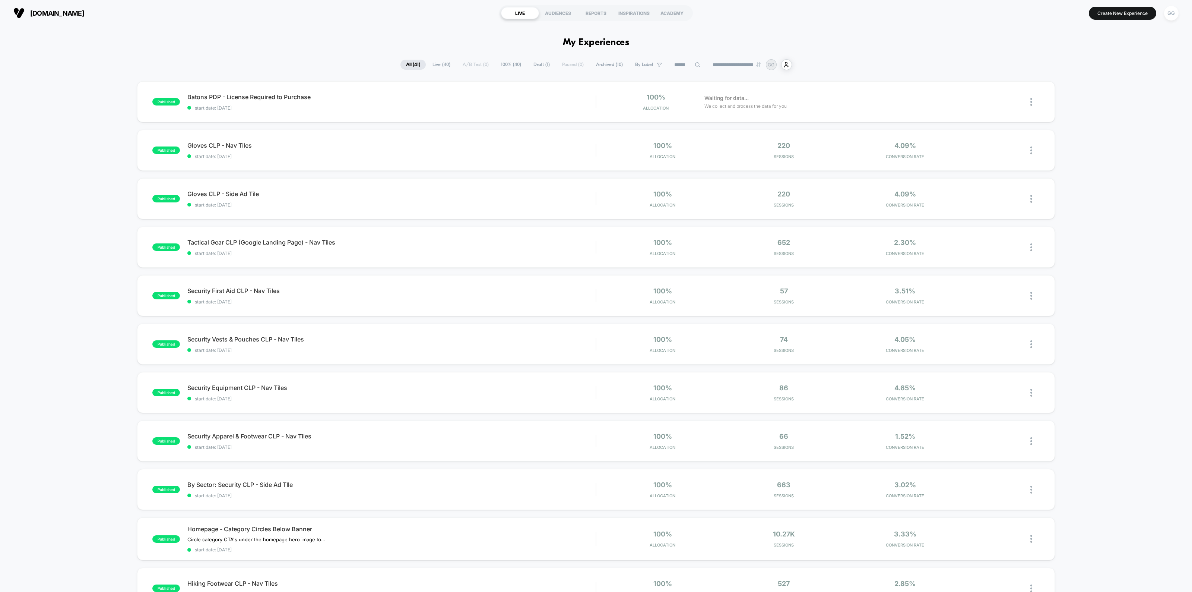 The image size is (1192, 592). What do you see at coordinates (784, 339) in the screenshot?
I see `span: 74` at bounding box center [784, 339].